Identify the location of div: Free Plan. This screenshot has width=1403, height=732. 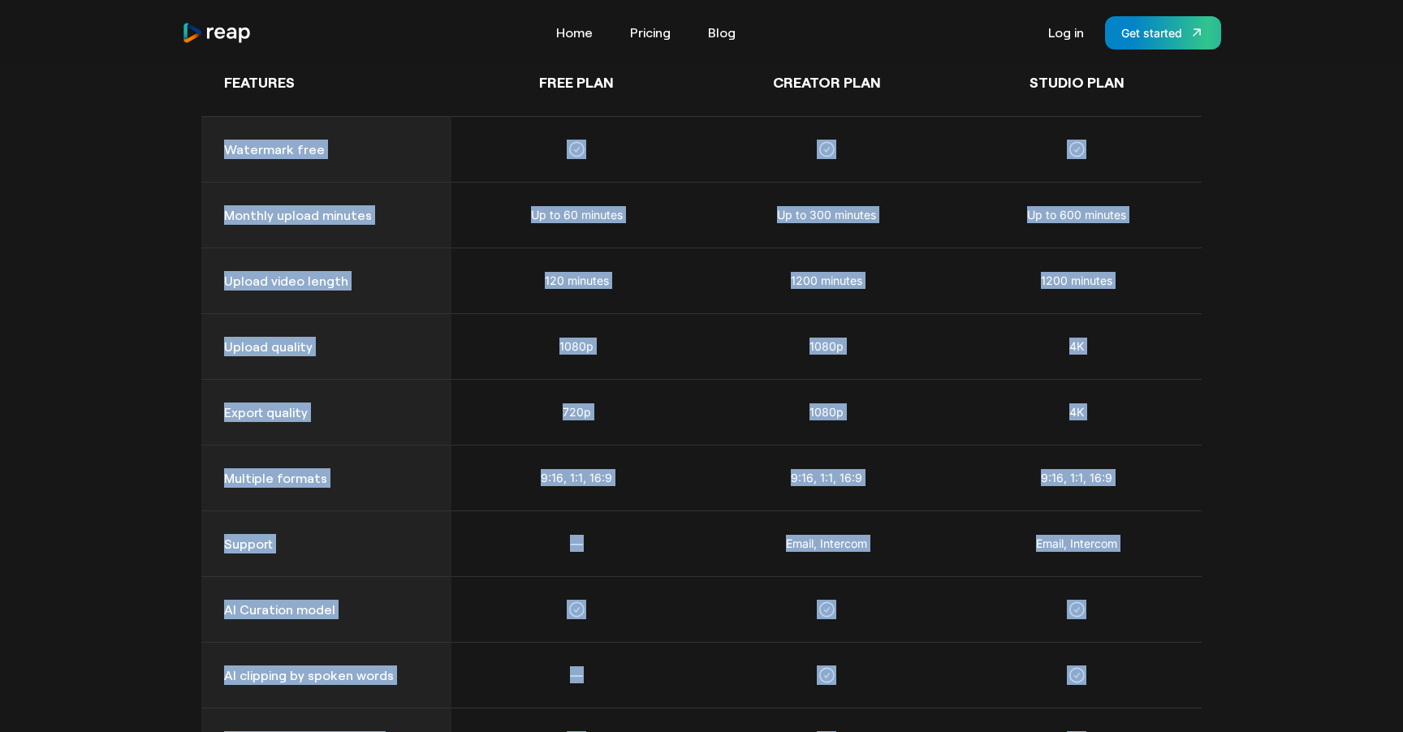
(576, 82).